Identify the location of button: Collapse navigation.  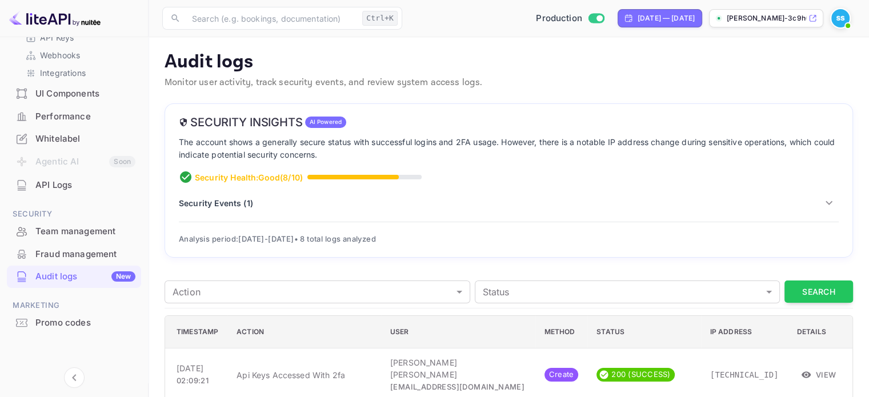
(74, 378).